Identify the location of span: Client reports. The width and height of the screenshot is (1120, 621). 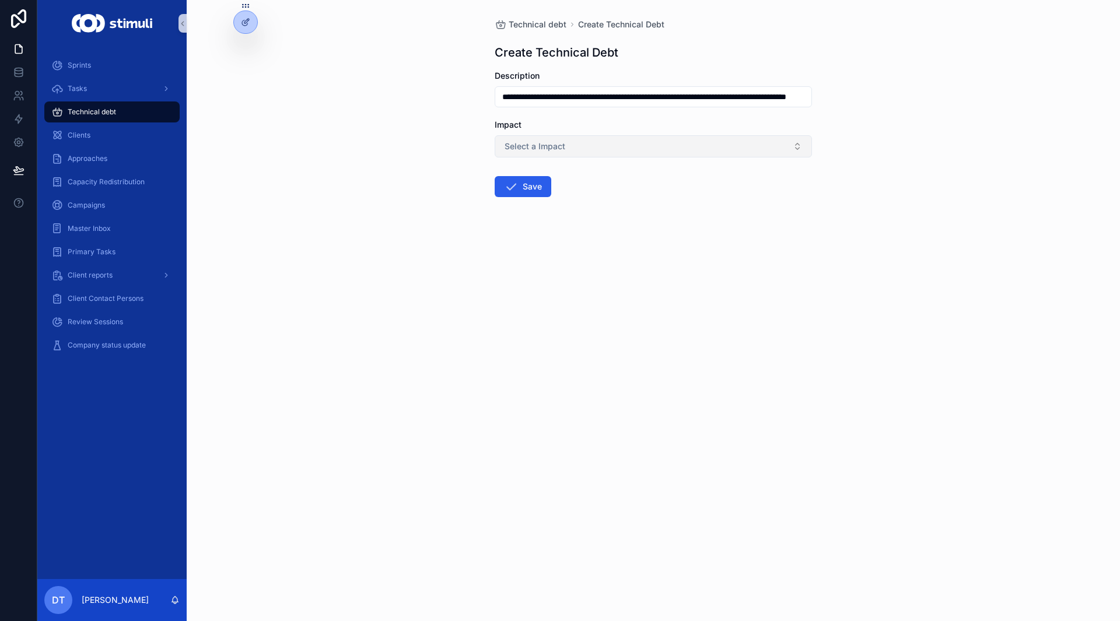
(90, 275).